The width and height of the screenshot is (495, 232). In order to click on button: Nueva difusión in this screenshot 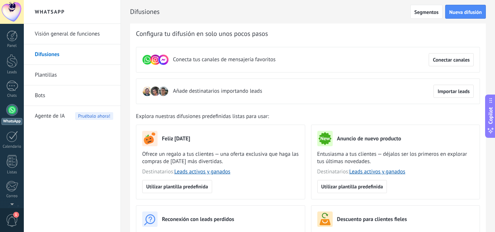, I will do `click(466, 12)`.